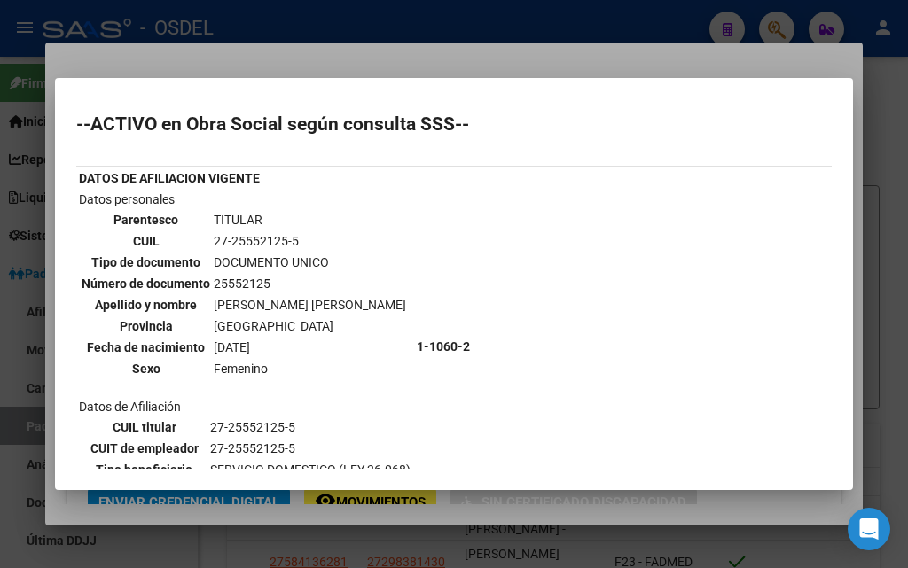  I want to click on td: TITULAR, so click(309, 220).